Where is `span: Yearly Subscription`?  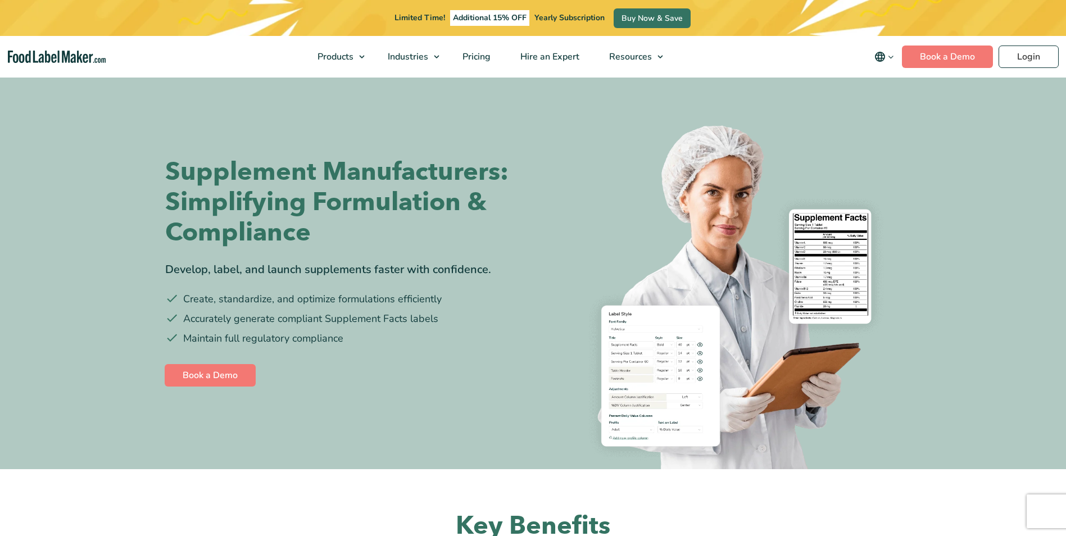
span: Yearly Subscription is located at coordinates (569, 17).